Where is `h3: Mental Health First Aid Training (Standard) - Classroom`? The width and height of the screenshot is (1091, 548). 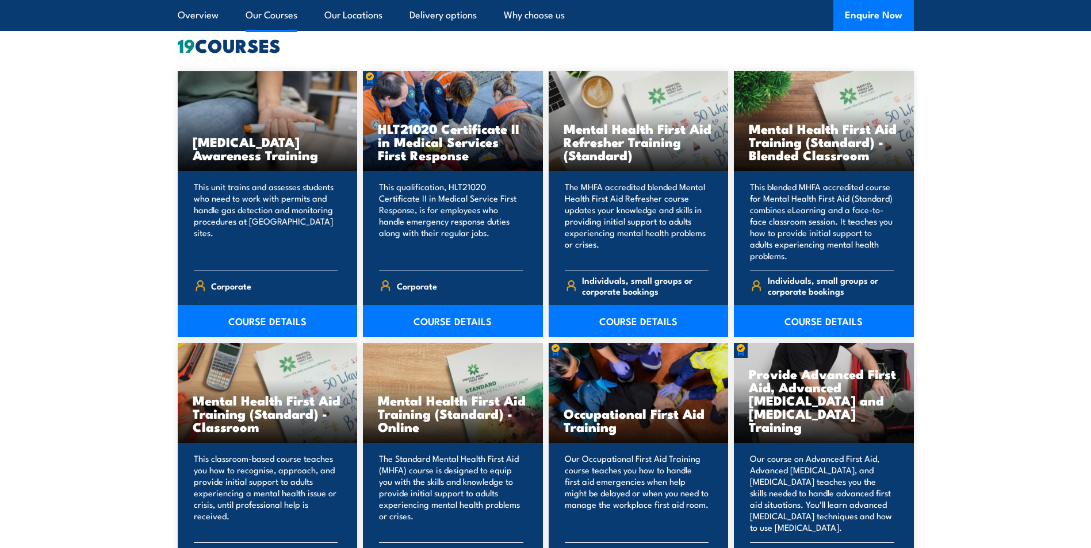
h3: Mental Health First Aid Training (Standard) - Classroom is located at coordinates (267, 413).